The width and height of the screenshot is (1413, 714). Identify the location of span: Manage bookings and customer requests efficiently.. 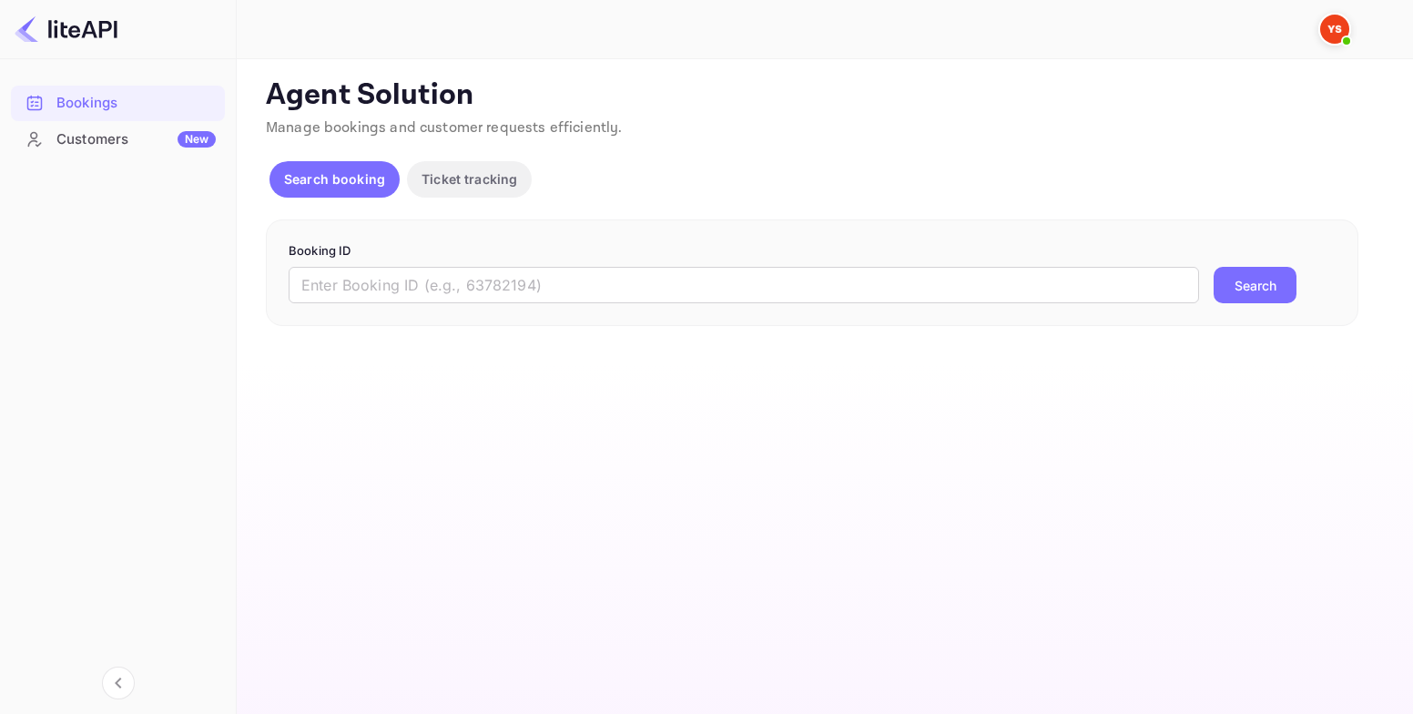
(444, 127).